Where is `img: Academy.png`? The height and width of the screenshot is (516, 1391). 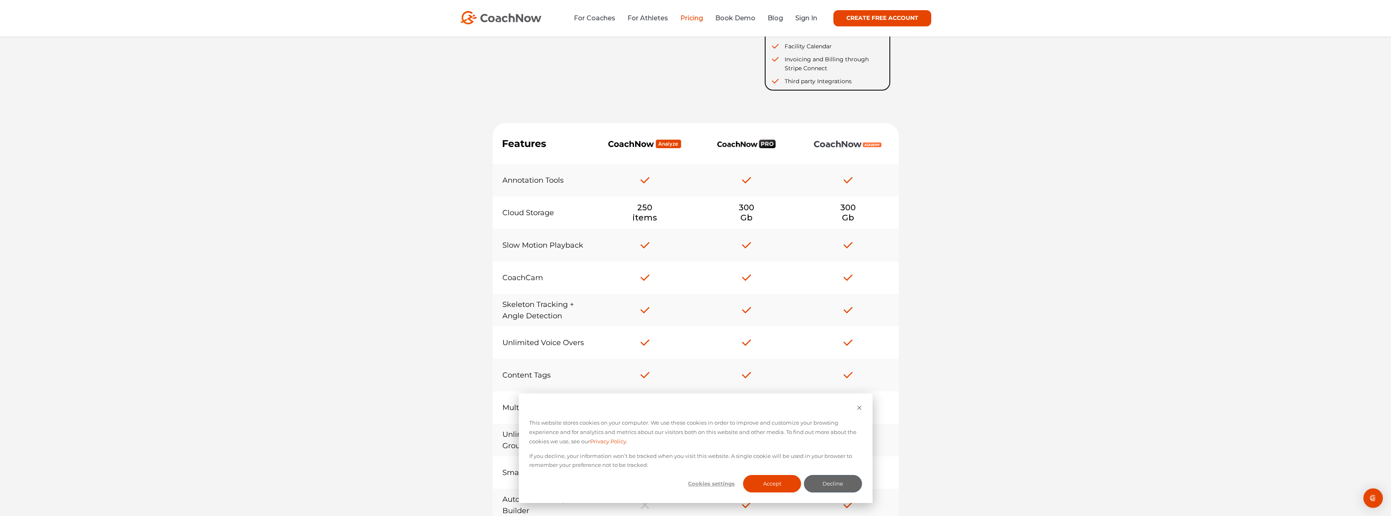 img: Academy.png is located at coordinates (847, 144).